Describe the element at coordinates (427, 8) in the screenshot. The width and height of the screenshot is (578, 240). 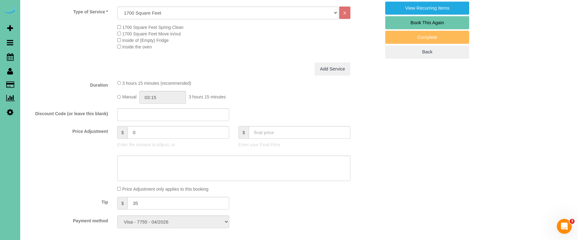
I see `a: View Recurring Items` at that location.